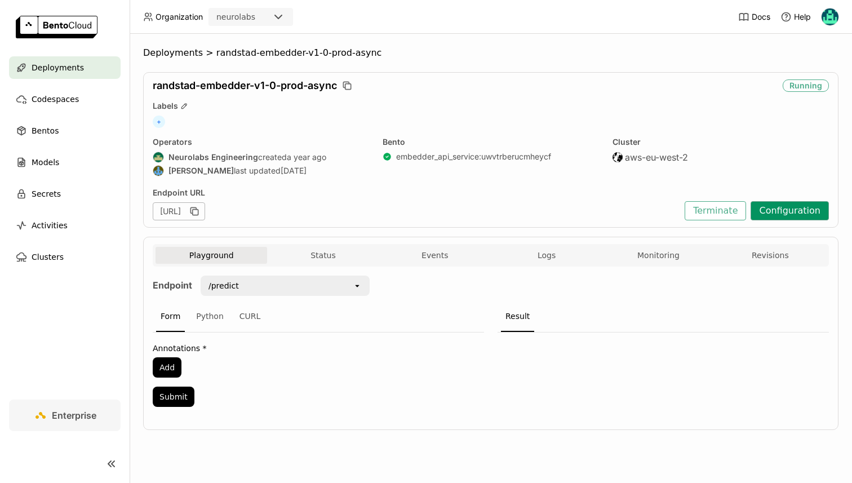  I want to click on button: Events, so click(435, 255).